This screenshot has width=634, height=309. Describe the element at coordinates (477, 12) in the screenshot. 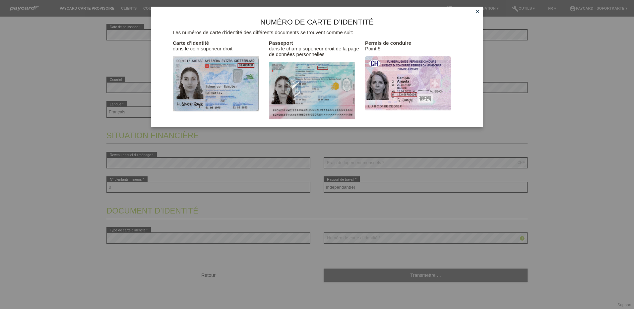

I see `i: close` at that location.